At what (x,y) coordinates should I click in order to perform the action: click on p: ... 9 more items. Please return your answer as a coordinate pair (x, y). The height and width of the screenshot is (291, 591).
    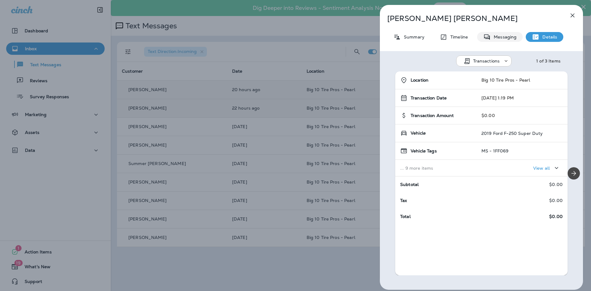
    Looking at the image, I should click on (436, 168).